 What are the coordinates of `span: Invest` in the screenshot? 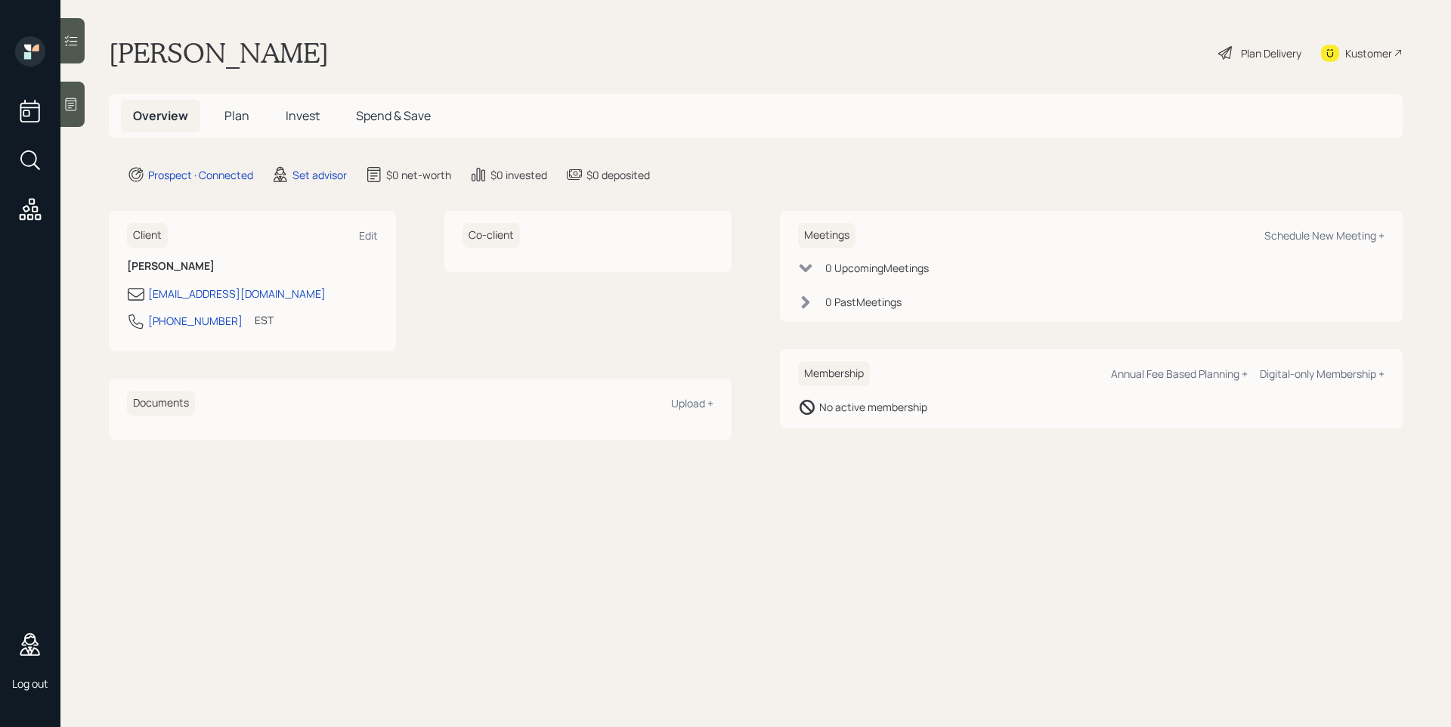 It's located at (302, 116).